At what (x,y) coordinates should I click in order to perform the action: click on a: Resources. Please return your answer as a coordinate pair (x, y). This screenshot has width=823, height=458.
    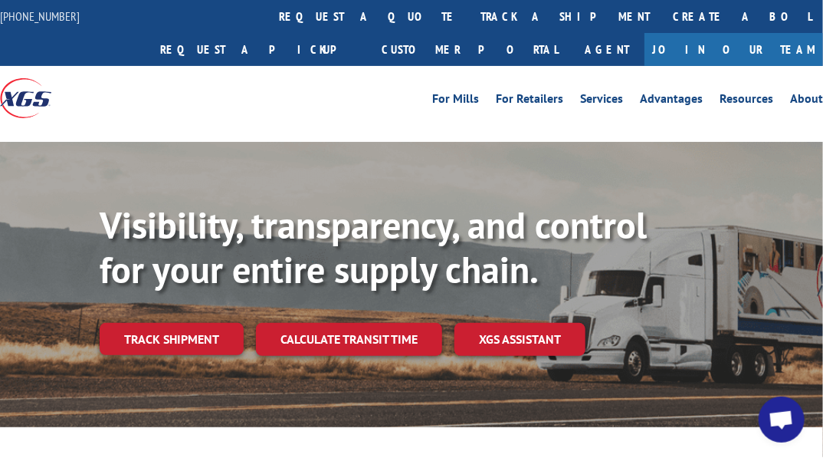
    Looking at the image, I should click on (747, 101).